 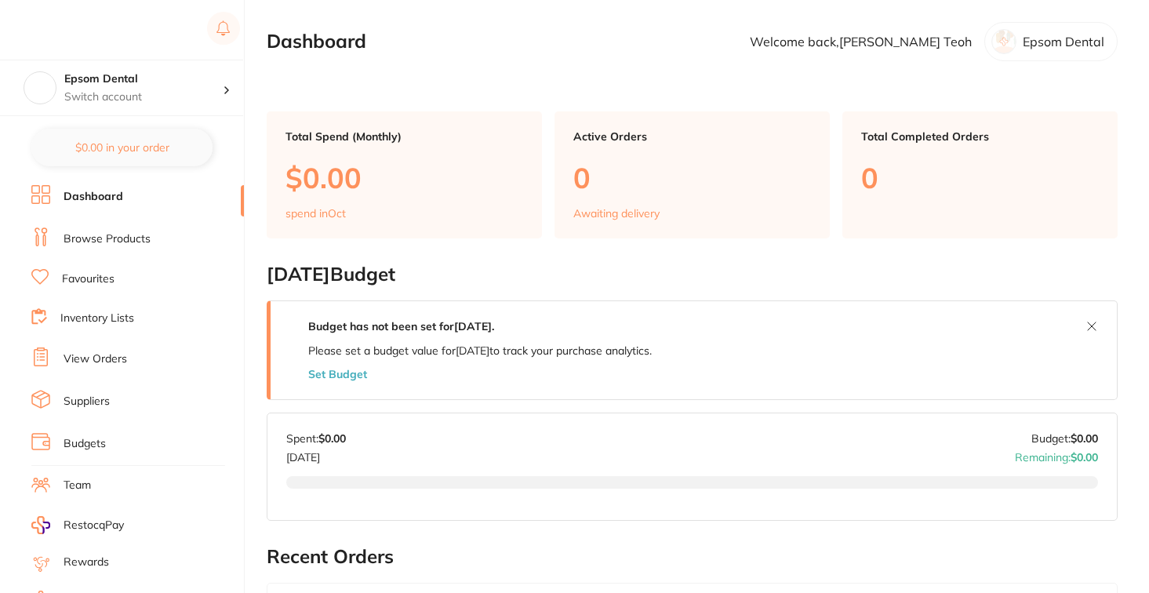 What do you see at coordinates (93, 526) in the screenshot?
I see `span: RestocqPay` at bounding box center [93, 526].